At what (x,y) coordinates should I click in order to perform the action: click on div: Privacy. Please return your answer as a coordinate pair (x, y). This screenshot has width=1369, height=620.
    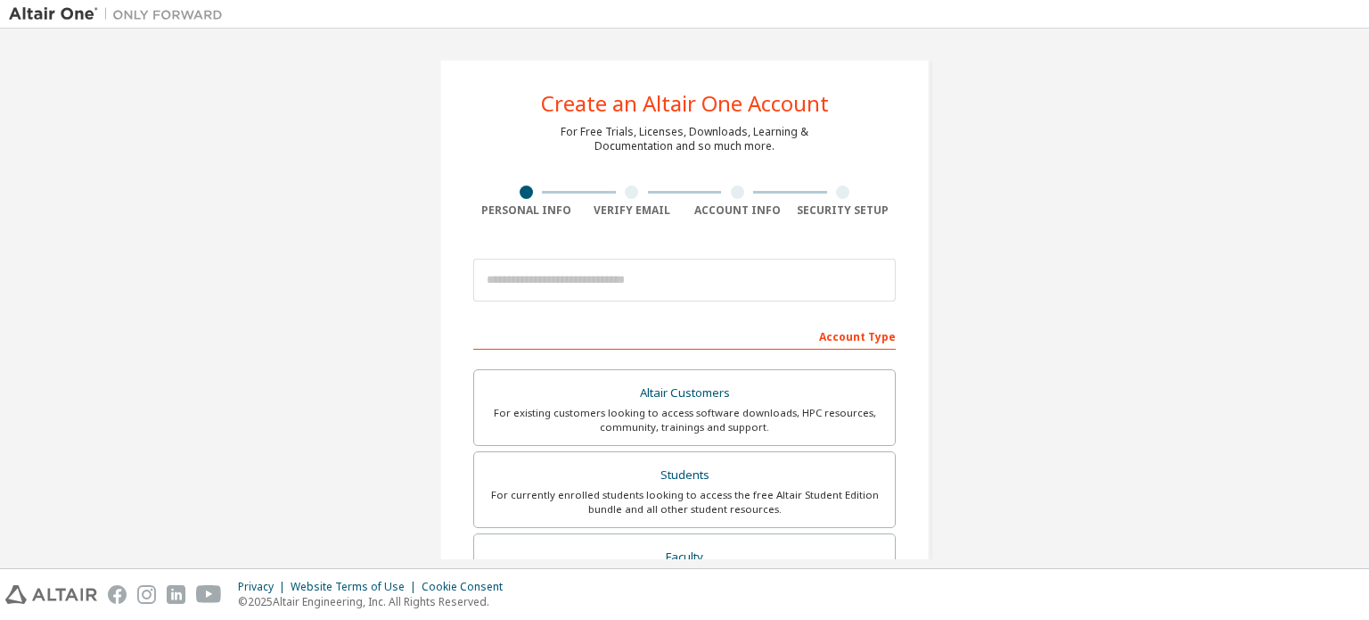
    Looking at the image, I should click on (264, 587).